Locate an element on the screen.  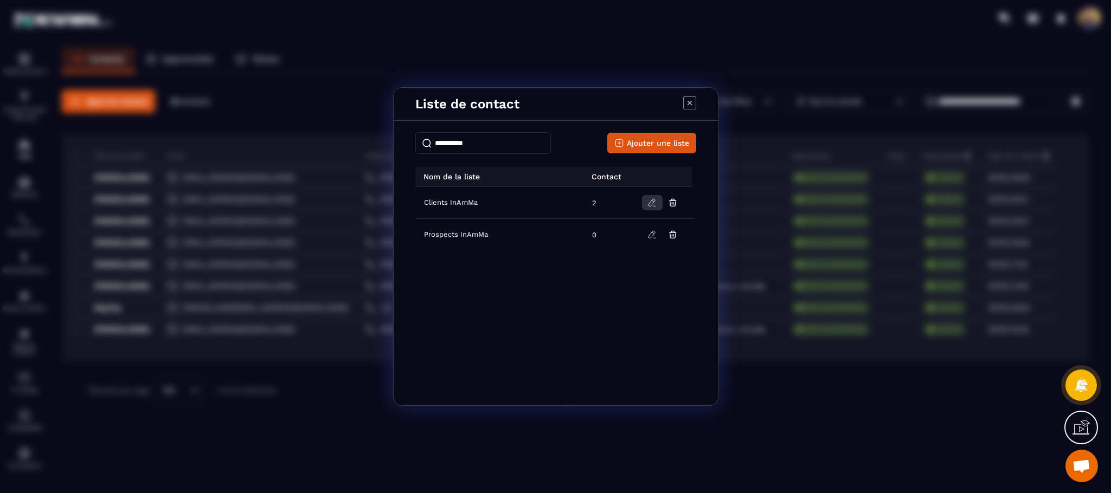
span: Ajouter une liste is located at coordinates (658, 143).